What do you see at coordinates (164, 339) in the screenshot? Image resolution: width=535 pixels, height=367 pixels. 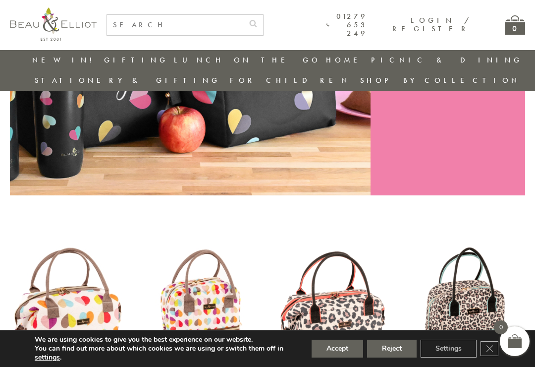 I see `p: We are using cookies to give you the best experience on our website.` at bounding box center [164, 339].